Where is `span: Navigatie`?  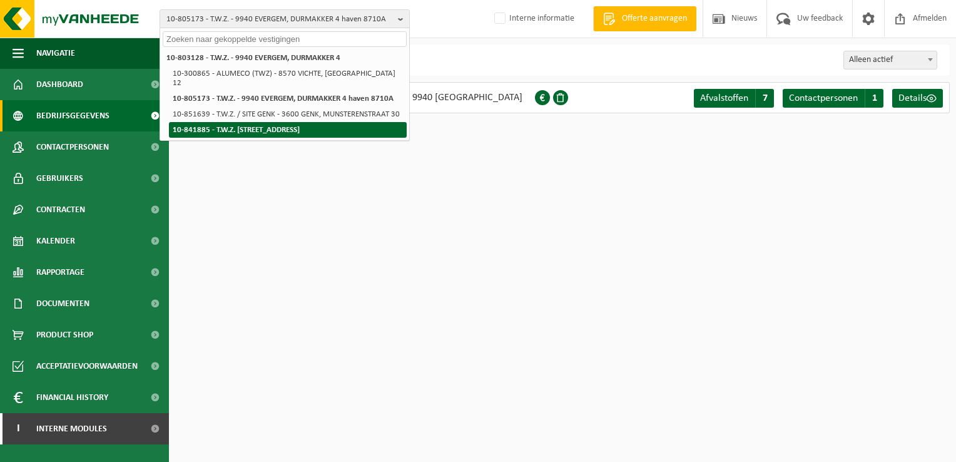
span: Navigatie is located at coordinates (56, 53).